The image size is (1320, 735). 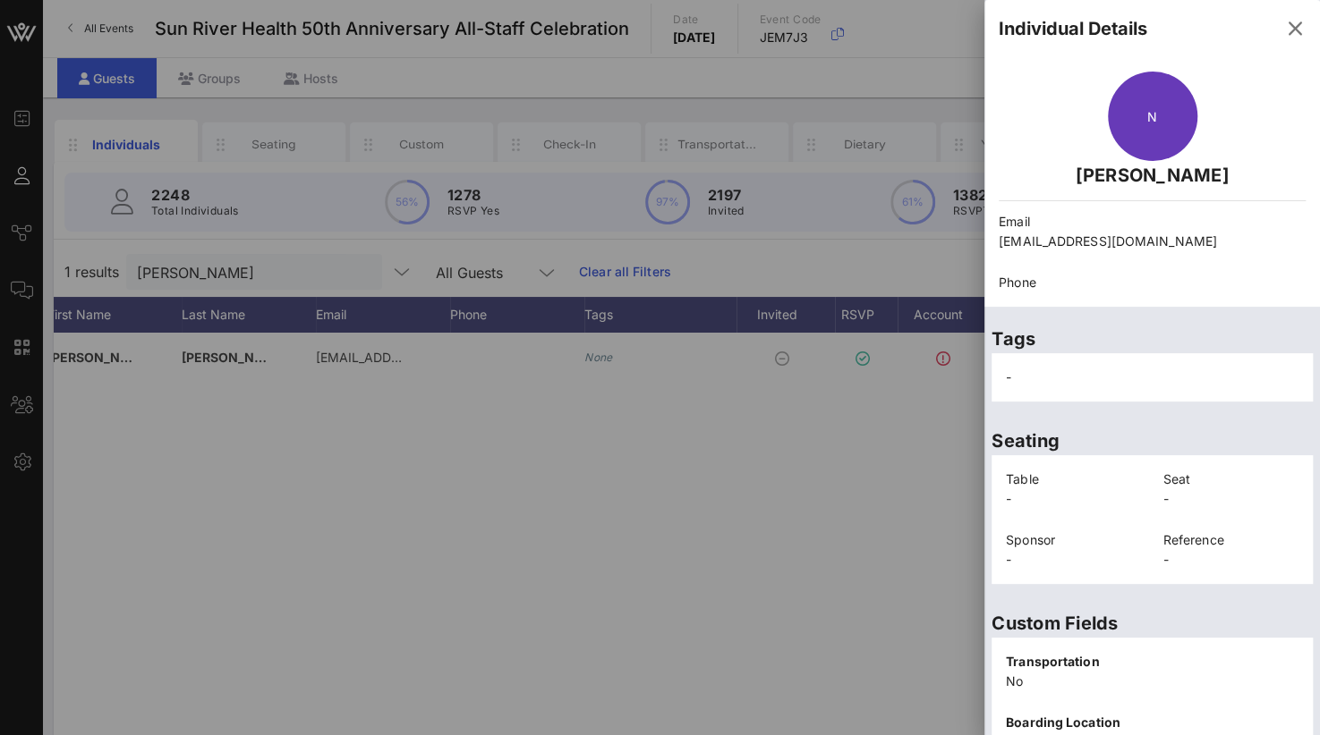 I want to click on p: Sponsor, so click(x=1074, y=540).